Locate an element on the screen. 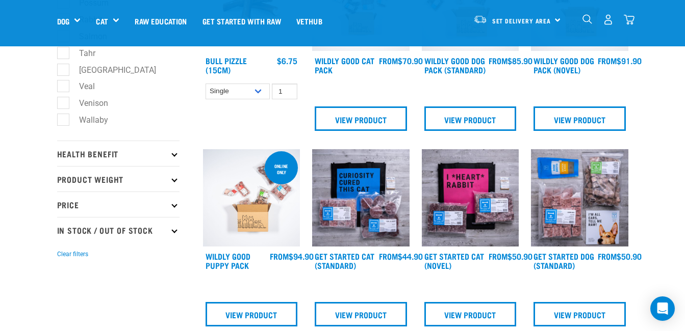  a: Wildly Good Cat Pack is located at coordinates (344, 65).